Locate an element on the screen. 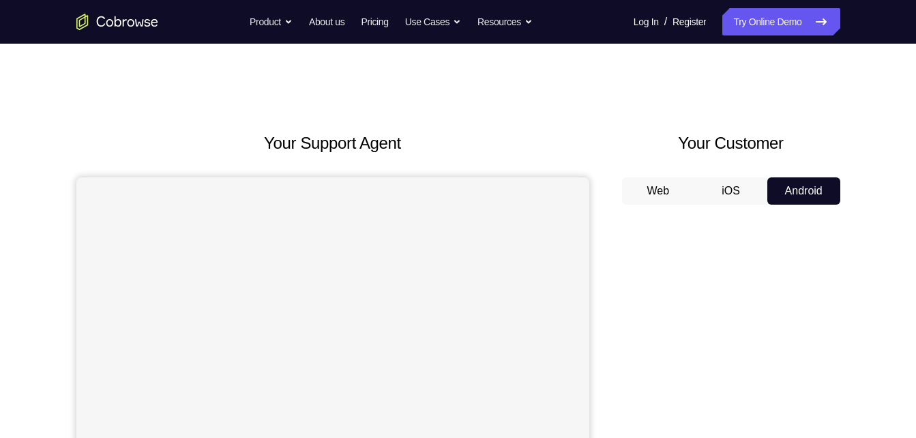 The height and width of the screenshot is (438, 916). h2: Your Customer is located at coordinates (731, 143).